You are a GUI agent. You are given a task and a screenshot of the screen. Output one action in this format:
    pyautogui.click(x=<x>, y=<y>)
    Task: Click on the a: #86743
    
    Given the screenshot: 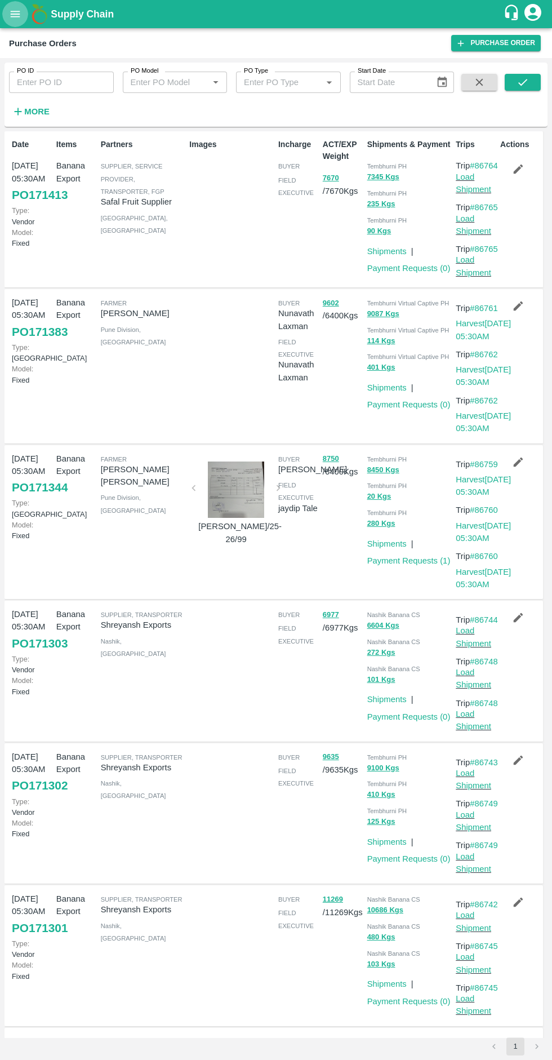 What is the action you would take?
    pyautogui.click(x=484, y=762)
    